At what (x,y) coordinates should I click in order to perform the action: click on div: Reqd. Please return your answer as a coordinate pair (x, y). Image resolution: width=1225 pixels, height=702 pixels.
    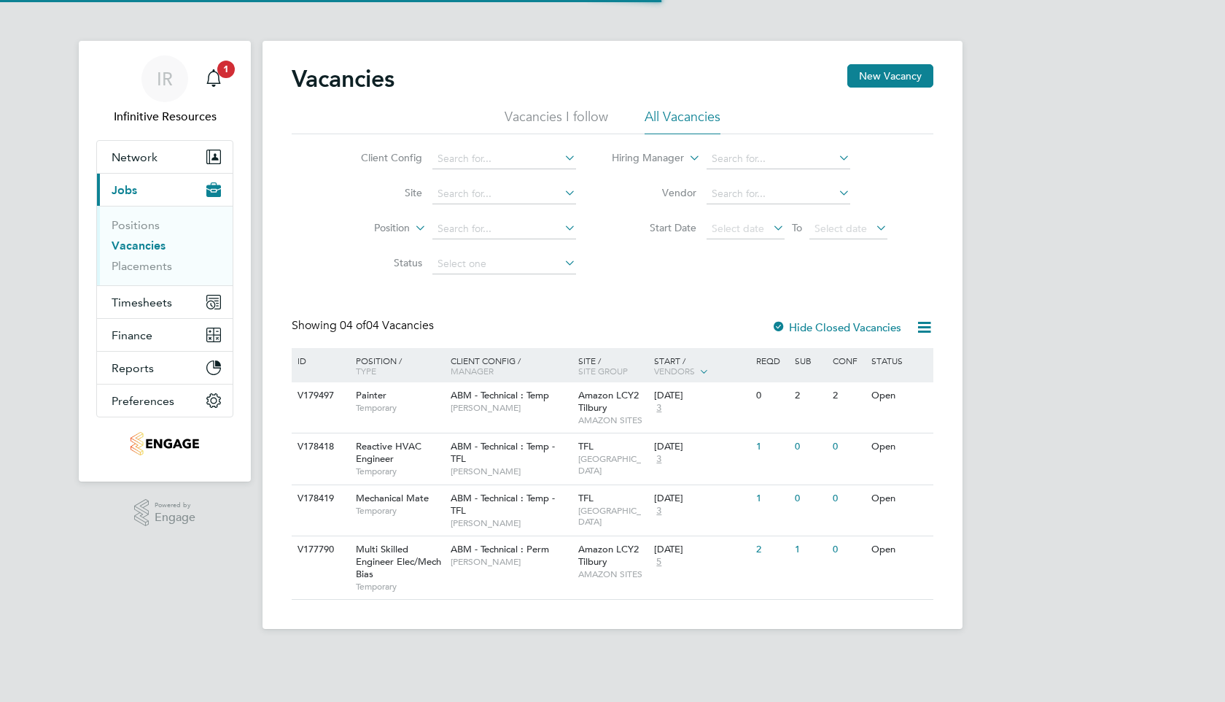
    Looking at the image, I should click on (772, 360).